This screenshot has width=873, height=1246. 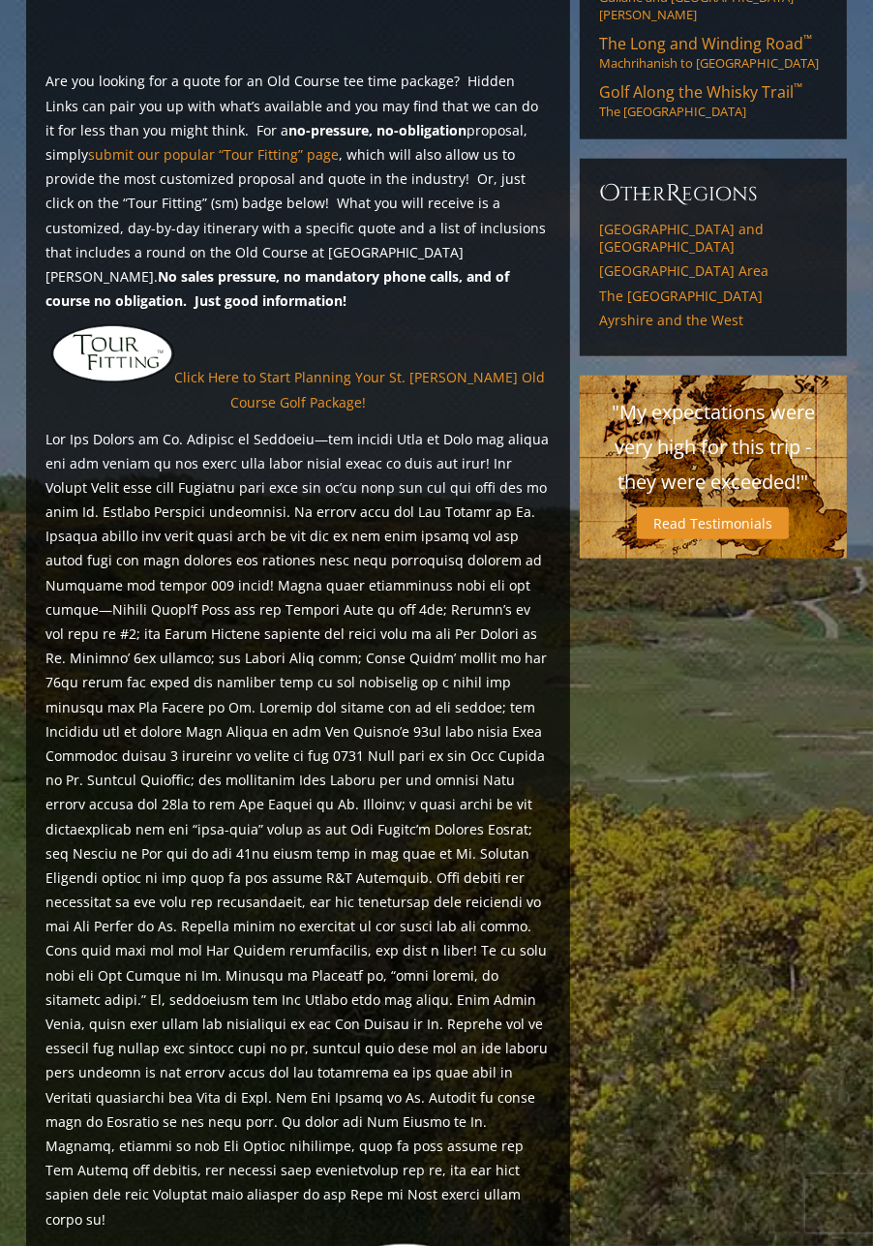 I want to click on a: submit our popular “Tour Fitting” page, so click(x=213, y=154).